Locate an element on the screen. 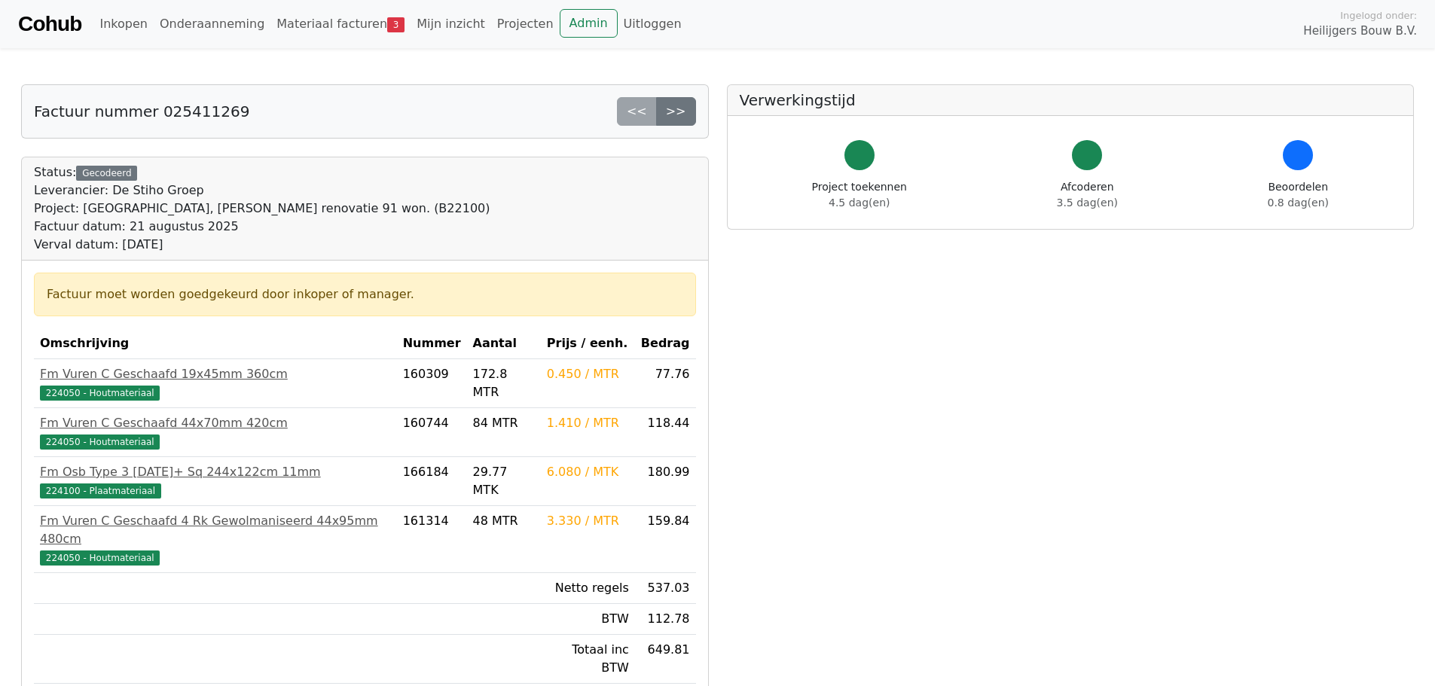 This screenshot has width=1435, height=686. th: Prijs / eenh. is located at coordinates (588, 344).